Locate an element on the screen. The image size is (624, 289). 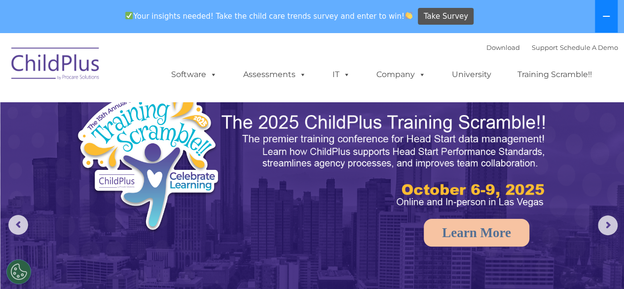
a: Company is located at coordinates (401, 75).